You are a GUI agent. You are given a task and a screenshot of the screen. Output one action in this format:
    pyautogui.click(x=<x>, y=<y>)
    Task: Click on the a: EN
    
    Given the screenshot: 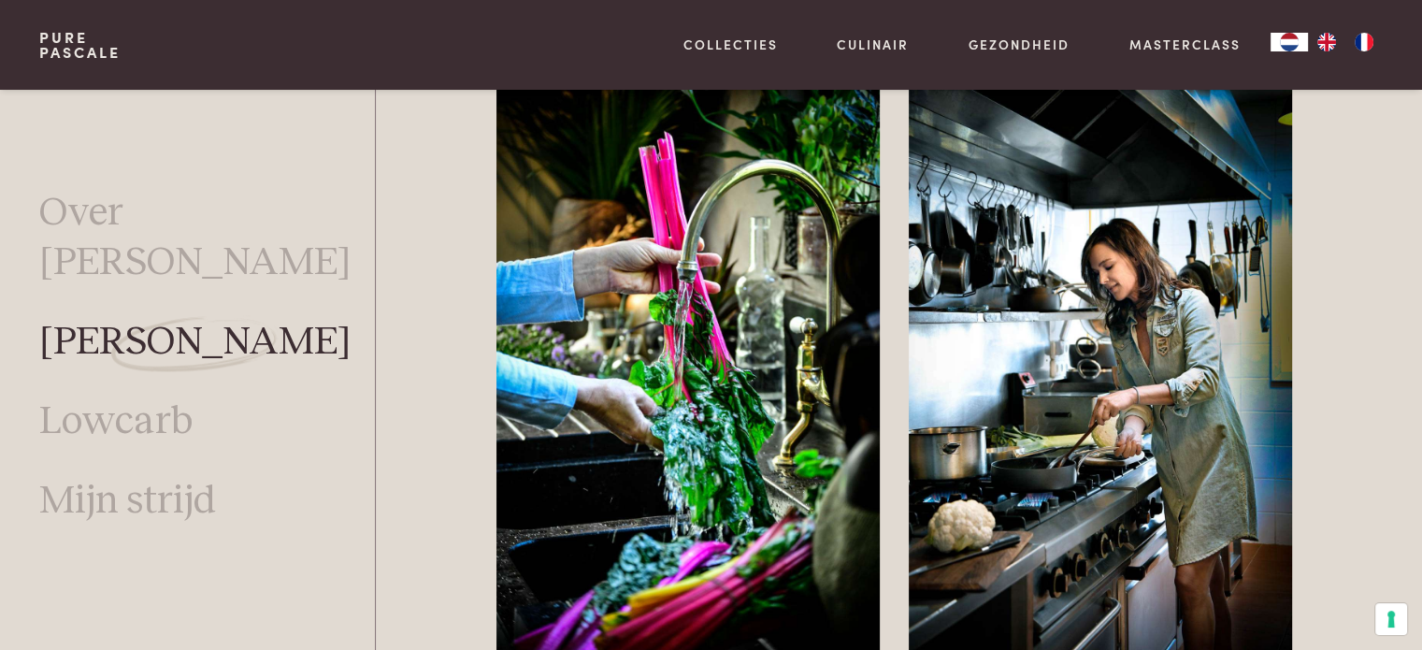 What is the action you would take?
    pyautogui.click(x=1327, y=42)
    